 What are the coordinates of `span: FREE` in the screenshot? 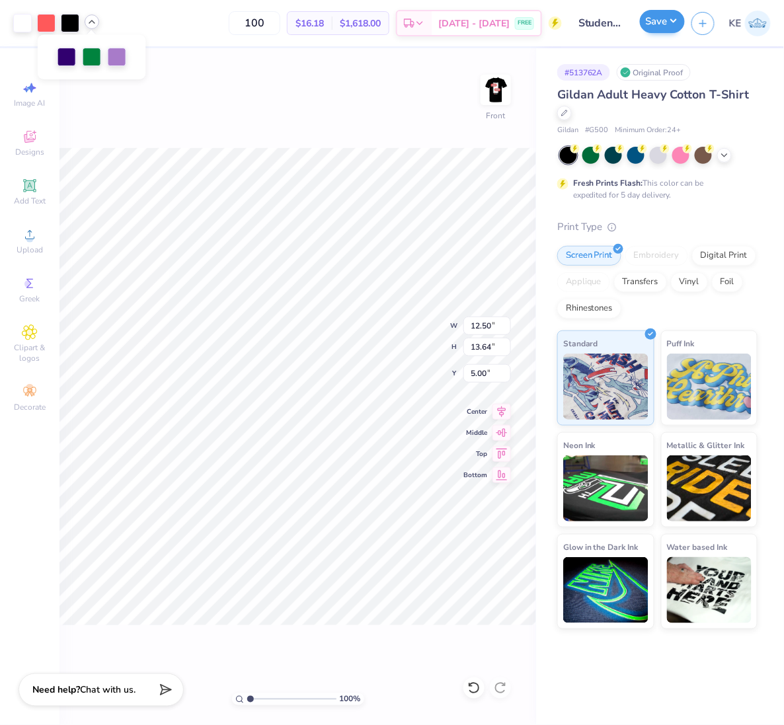 It's located at (524, 23).